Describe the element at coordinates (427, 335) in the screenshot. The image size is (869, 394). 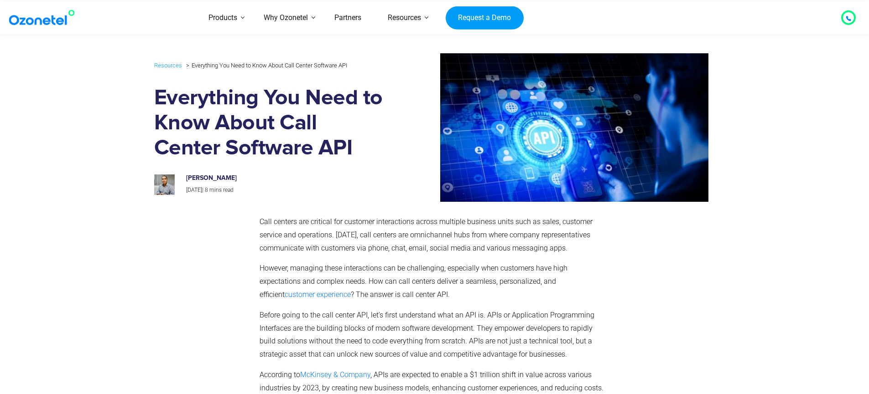
I see `span: Before going to the call center API, let’s first understand what an API is. APIs or Application P...` at that location.